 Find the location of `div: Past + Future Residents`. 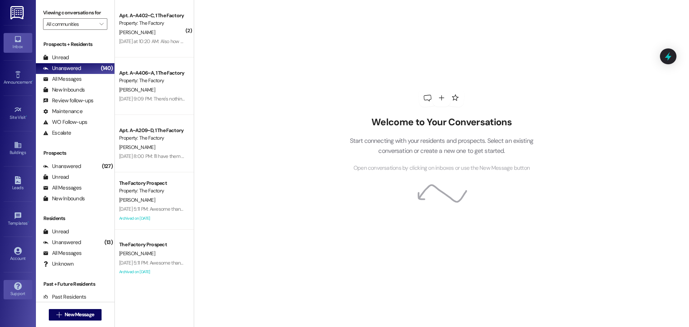

div: Past + Future Residents is located at coordinates (75, 284).